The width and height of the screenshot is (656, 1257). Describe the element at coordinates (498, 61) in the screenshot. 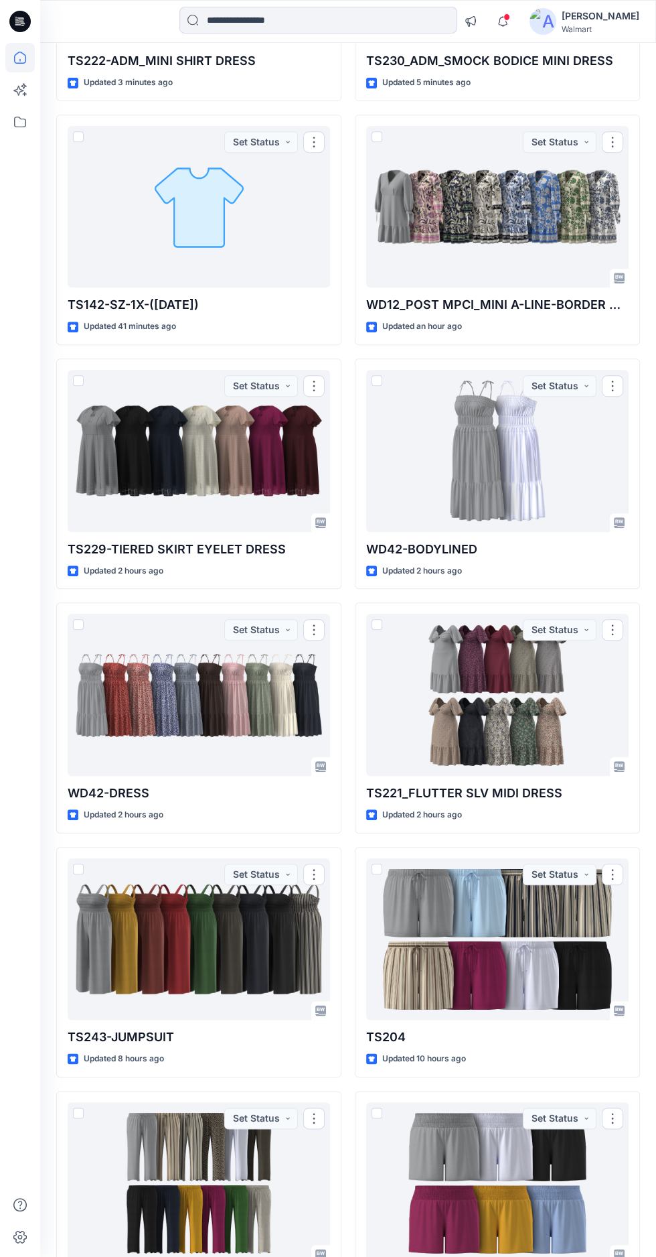

I see `p: TS230_ADM_SMOCK BODICE MINI DRESS` at that location.